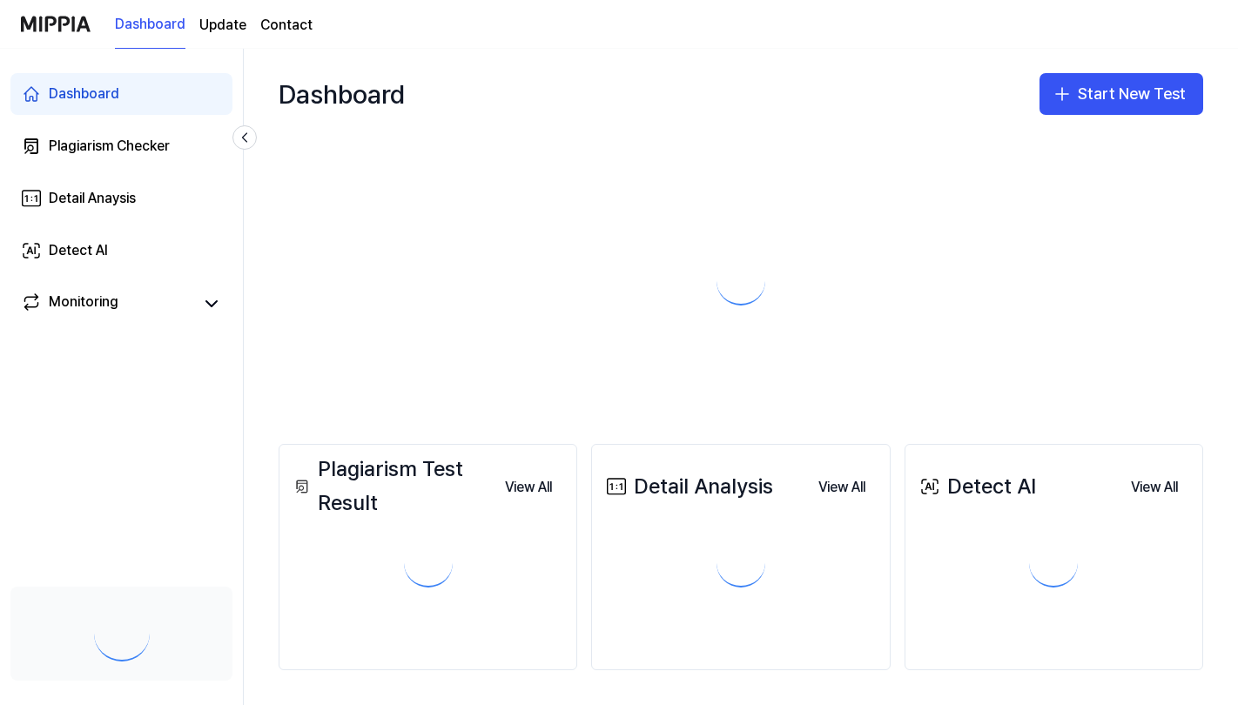 This screenshot has width=1238, height=705. What do you see at coordinates (92, 199) in the screenshot?
I see `div: Detail Anaysis` at bounding box center [92, 199].